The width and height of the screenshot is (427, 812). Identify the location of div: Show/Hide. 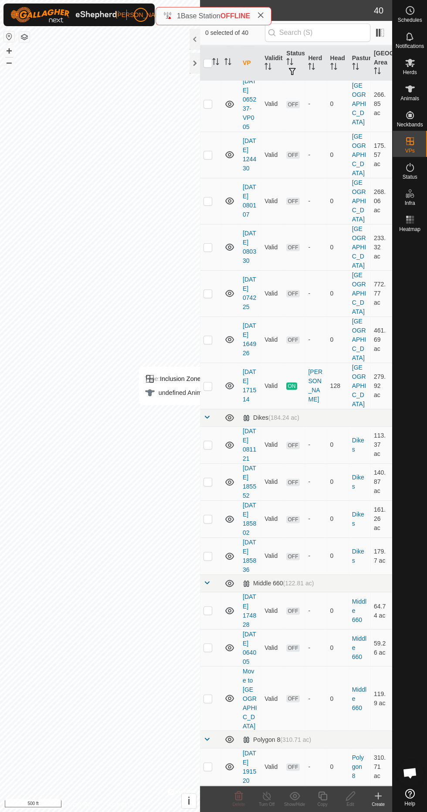
(295, 804).